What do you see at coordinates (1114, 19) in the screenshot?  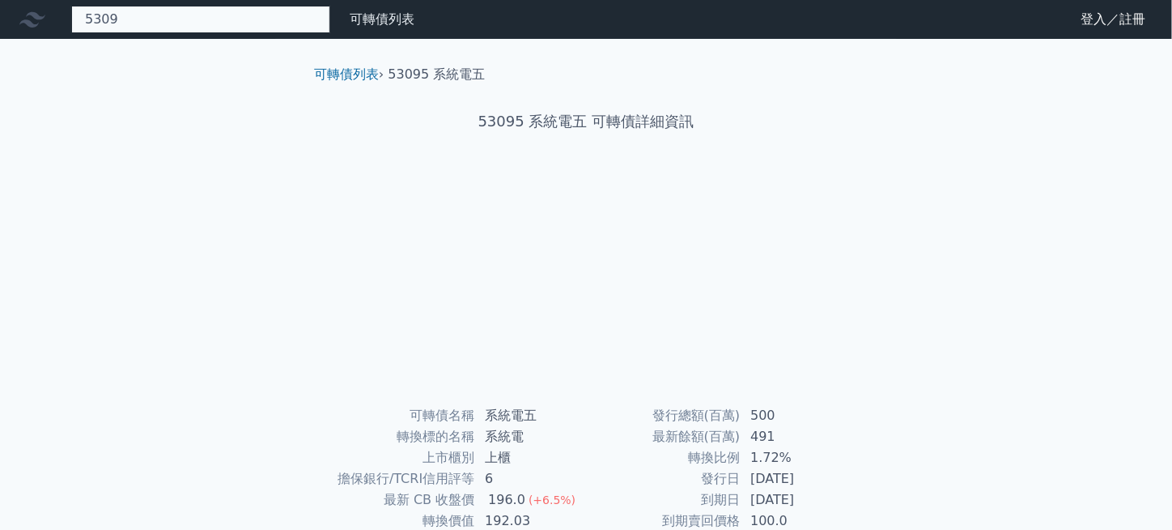 I see `a: 登入／註冊` at bounding box center [1114, 19].